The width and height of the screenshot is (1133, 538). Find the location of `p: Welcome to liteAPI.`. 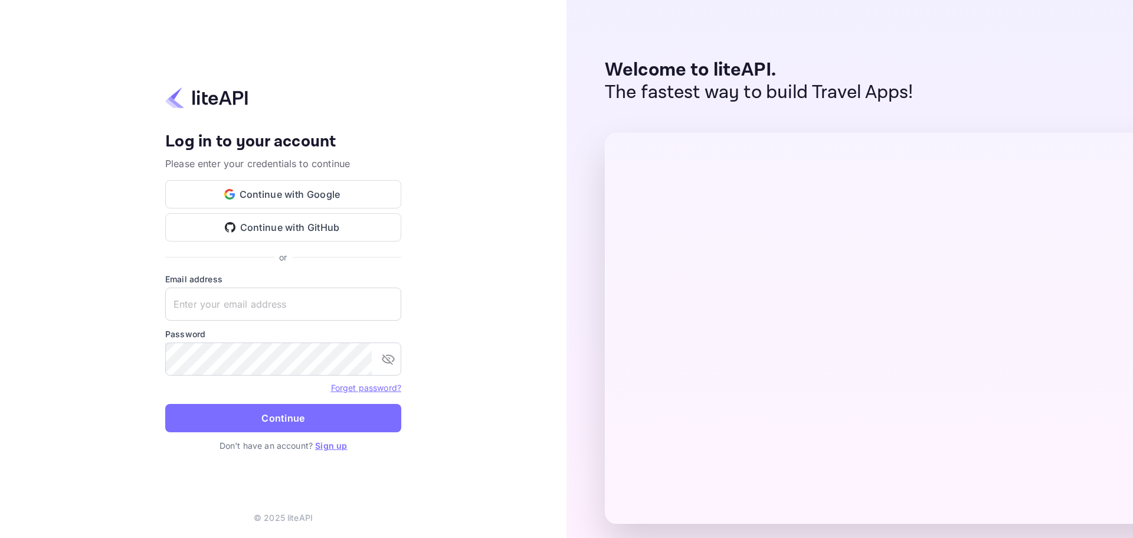

p: Welcome to liteAPI. is located at coordinates (759, 70).